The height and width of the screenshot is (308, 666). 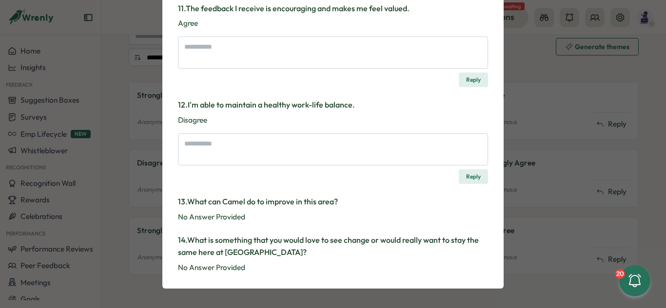 What do you see at coordinates (333, 23) in the screenshot?
I see `p: Agree` at bounding box center [333, 23].